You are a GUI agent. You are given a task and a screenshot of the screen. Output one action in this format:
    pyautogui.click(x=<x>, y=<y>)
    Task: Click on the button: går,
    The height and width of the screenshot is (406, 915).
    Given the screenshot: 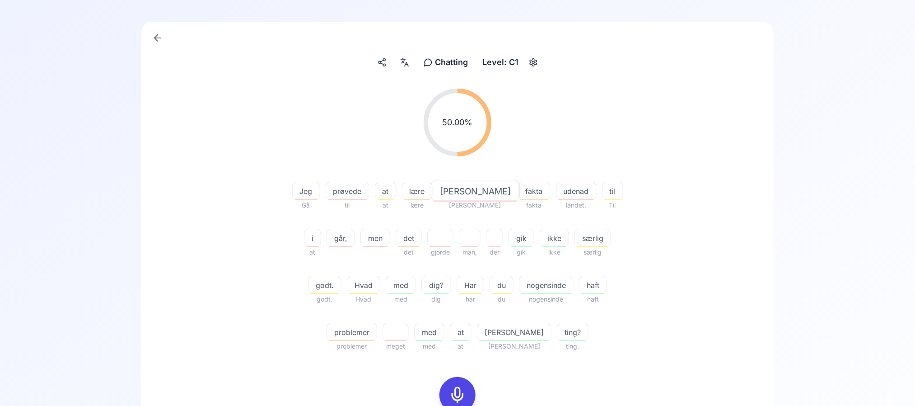 What is the action you would take?
    pyautogui.click(x=341, y=238)
    